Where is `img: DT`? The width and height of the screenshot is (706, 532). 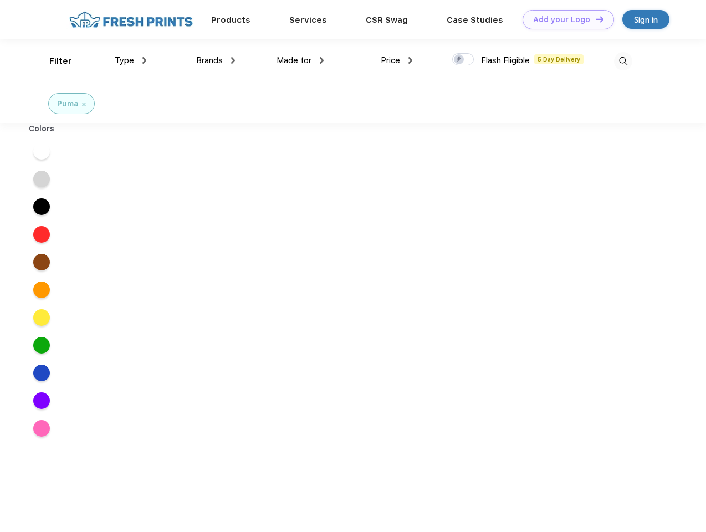 img: DT is located at coordinates (599, 19).